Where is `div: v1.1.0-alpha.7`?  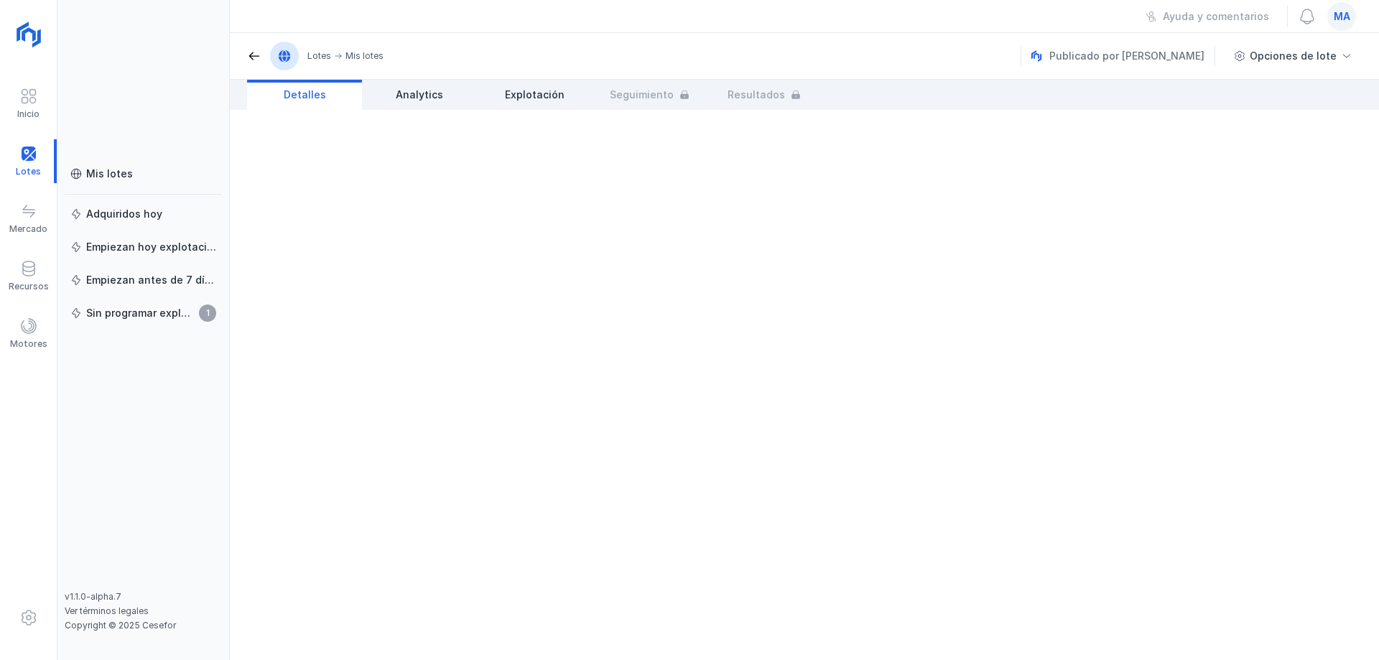
div: v1.1.0-alpha.7 is located at coordinates (143, 597).